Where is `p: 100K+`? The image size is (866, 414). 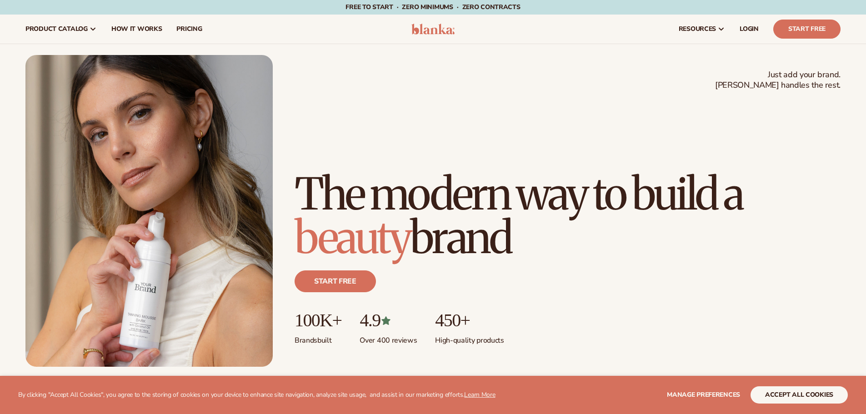 p: 100K+ is located at coordinates (318, 321).